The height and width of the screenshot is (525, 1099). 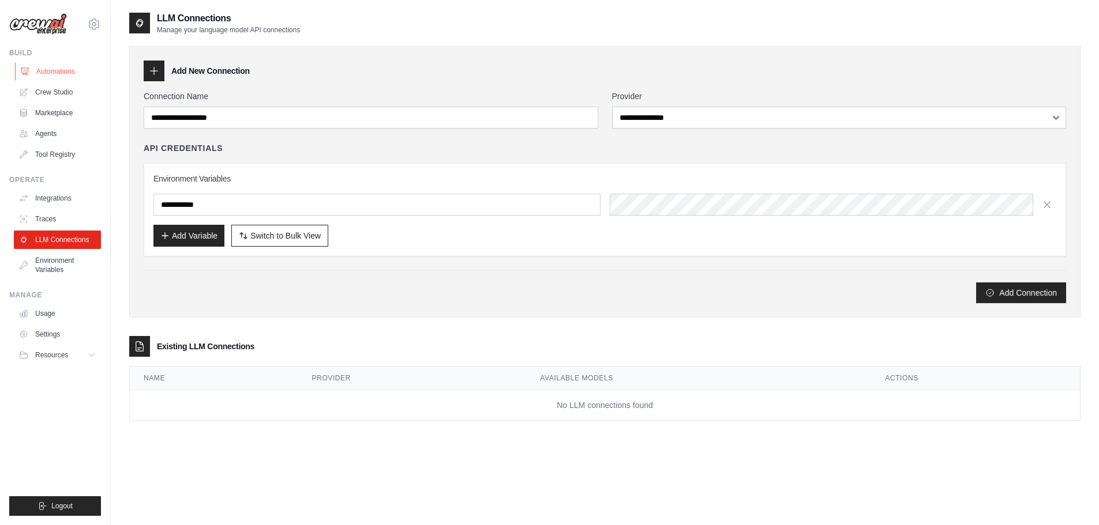 What do you see at coordinates (55, 180) in the screenshot?
I see `div: Operate` at bounding box center [55, 180].